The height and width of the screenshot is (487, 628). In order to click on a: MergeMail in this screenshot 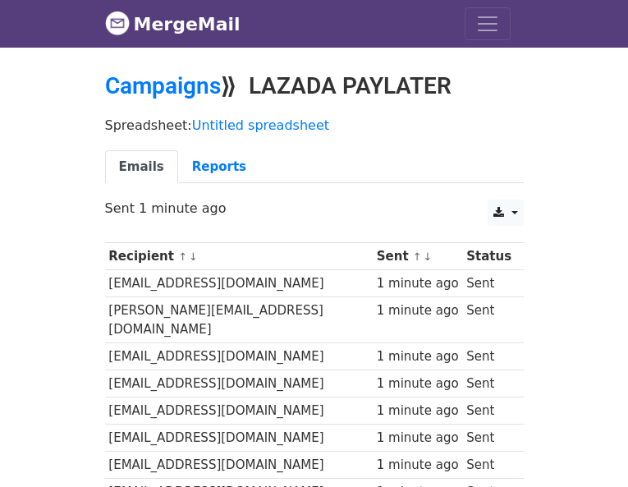, I will do `click(172, 24)`.